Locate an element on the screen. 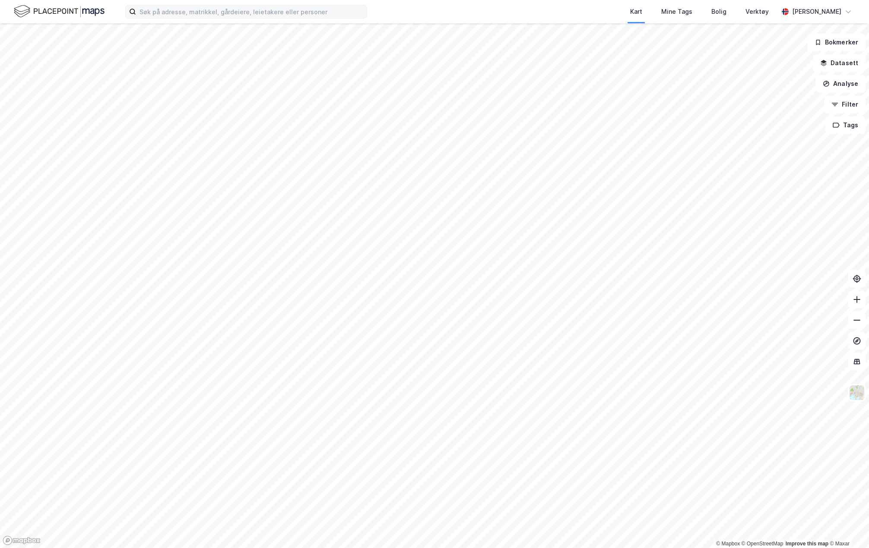  input: Søk på adresse, matrikkel, gårdeiere, leietakere eller personer is located at coordinates (251, 12).